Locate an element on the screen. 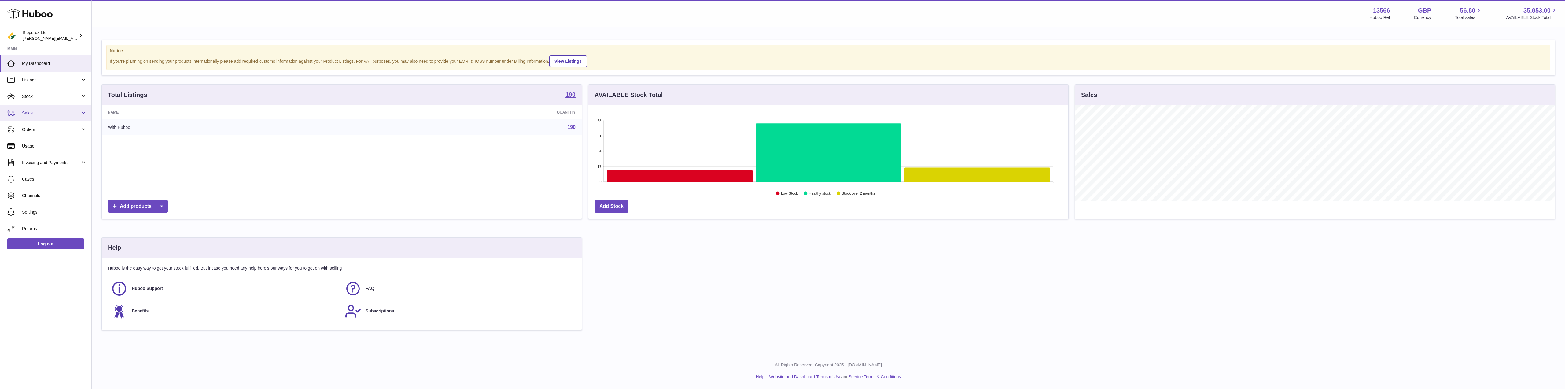 This screenshot has width=1565, height=389. li: and is located at coordinates (834, 376).